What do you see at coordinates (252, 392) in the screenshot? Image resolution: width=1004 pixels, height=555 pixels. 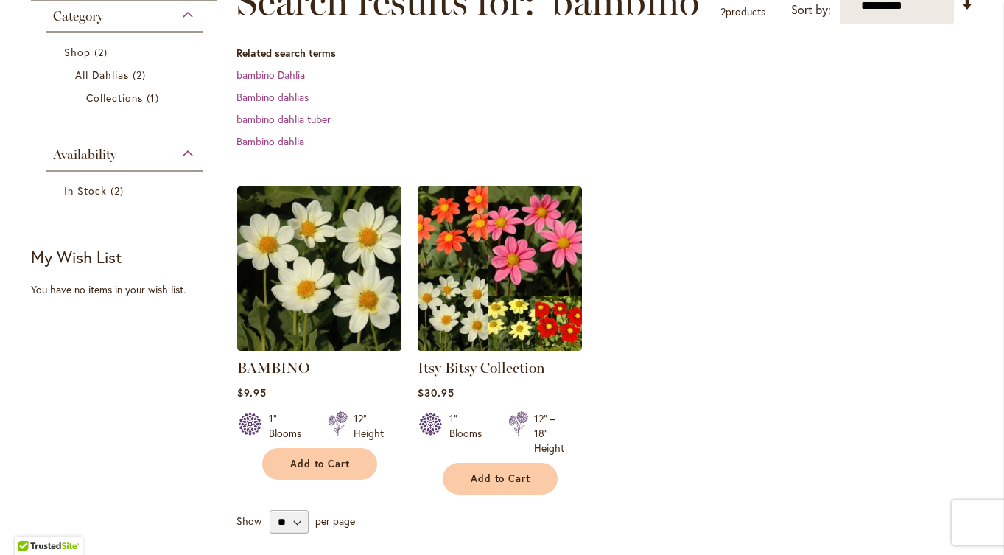 I see `span: $9.95` at bounding box center [252, 392].